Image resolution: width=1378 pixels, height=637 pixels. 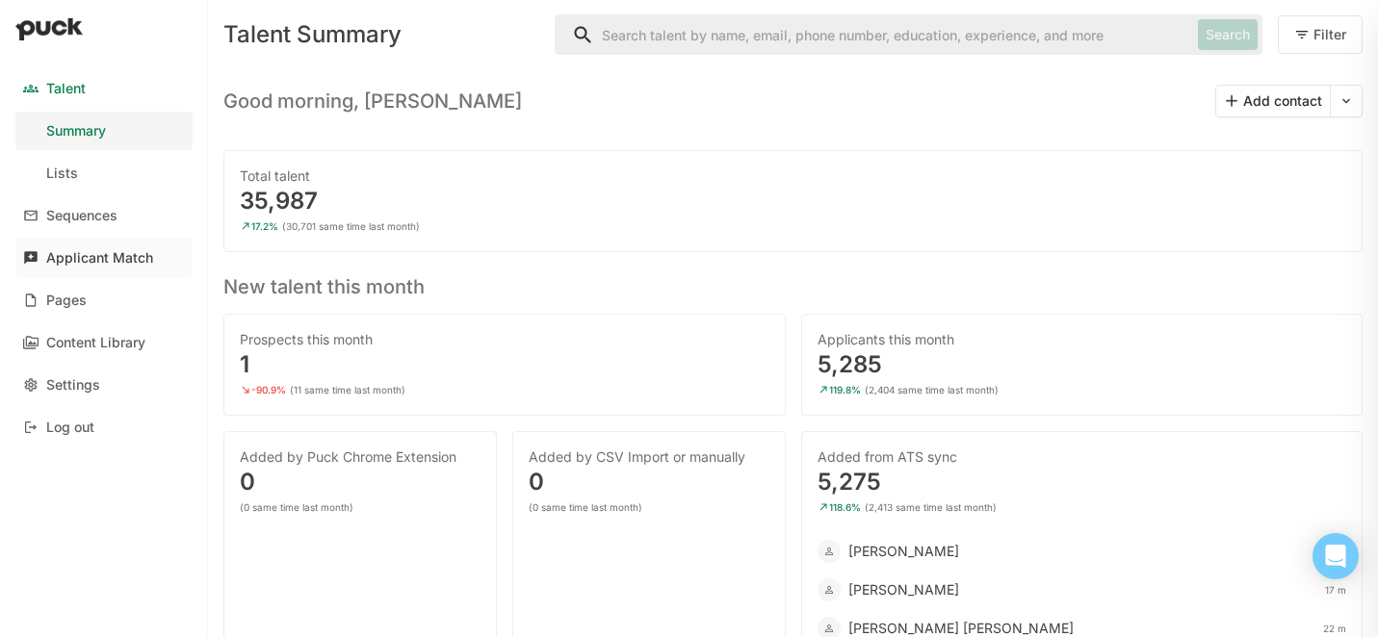 What do you see at coordinates (1320, 35) in the screenshot?
I see `button: Filter` at bounding box center [1320, 35].